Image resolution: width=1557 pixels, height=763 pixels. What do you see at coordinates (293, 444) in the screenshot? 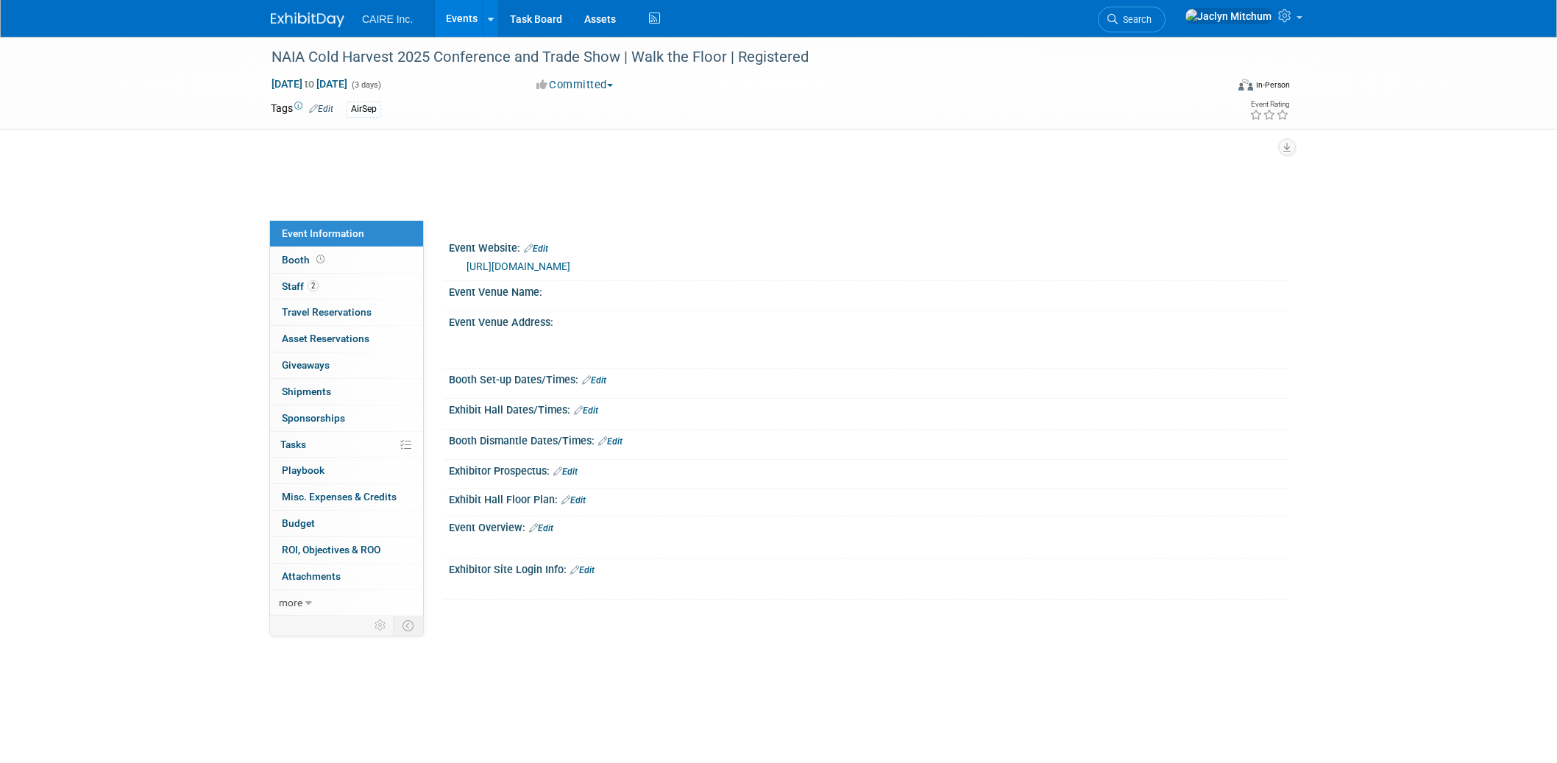
I see `span: Tasks` at bounding box center [293, 444].